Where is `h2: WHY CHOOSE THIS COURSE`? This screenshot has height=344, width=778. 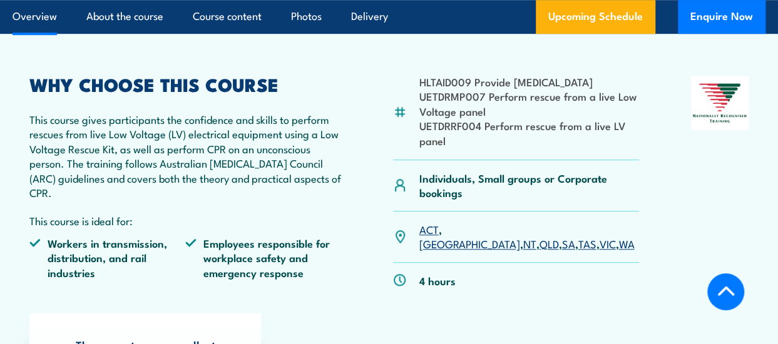 h2: WHY CHOOSE THIS COURSE is located at coordinates (185, 84).